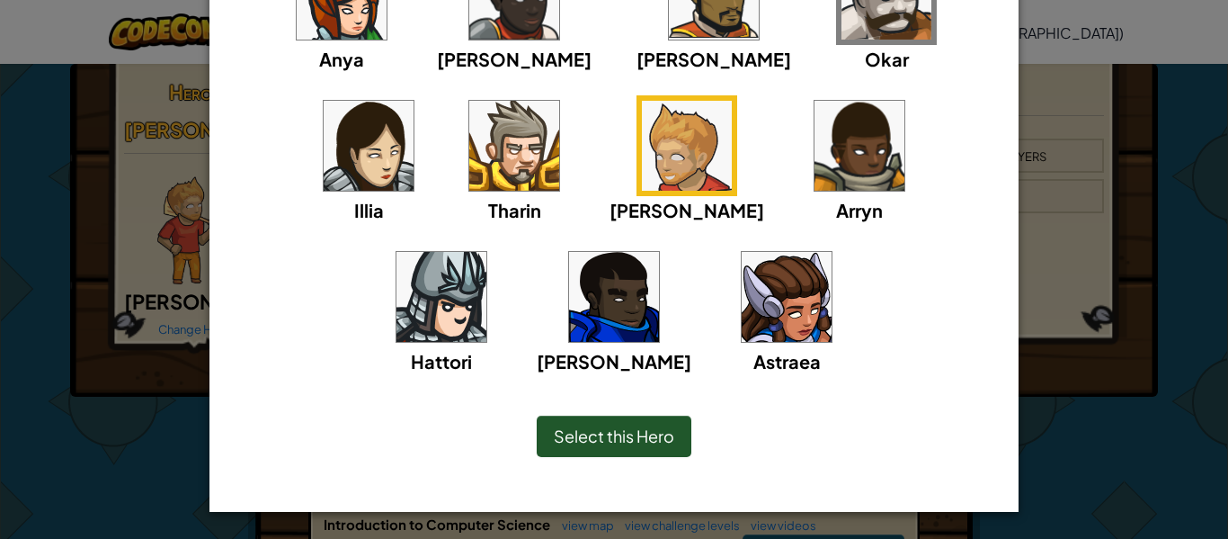 The width and height of the screenshot is (1228, 539). I want to click on span: Astraea, so click(787, 361).